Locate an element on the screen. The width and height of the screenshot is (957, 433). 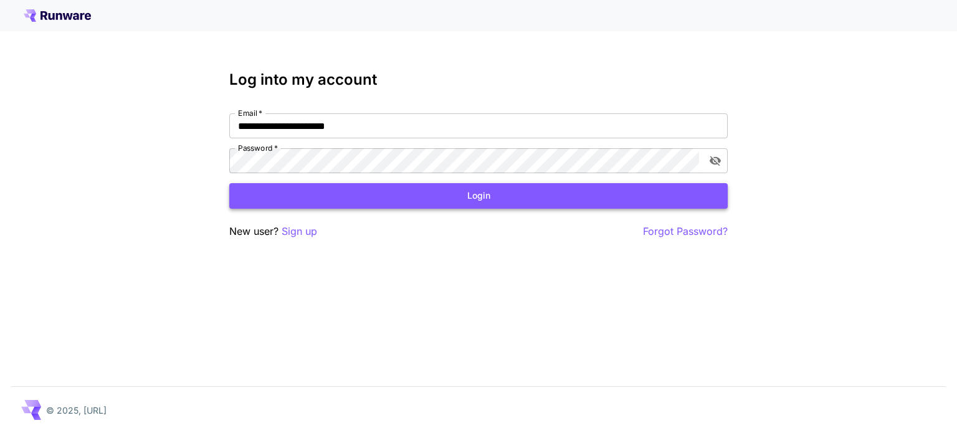
button: Login is located at coordinates (478, 196).